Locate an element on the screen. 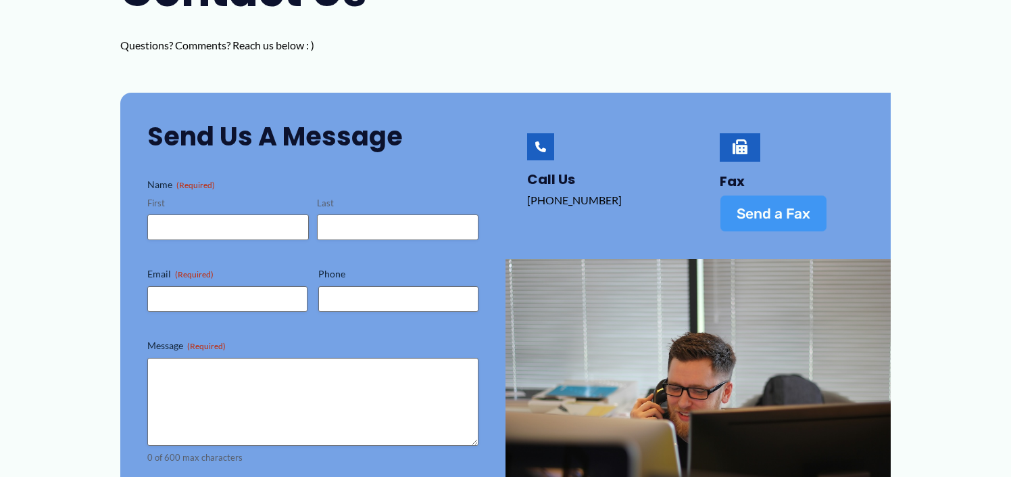  label: Phone is located at coordinates (398, 274).